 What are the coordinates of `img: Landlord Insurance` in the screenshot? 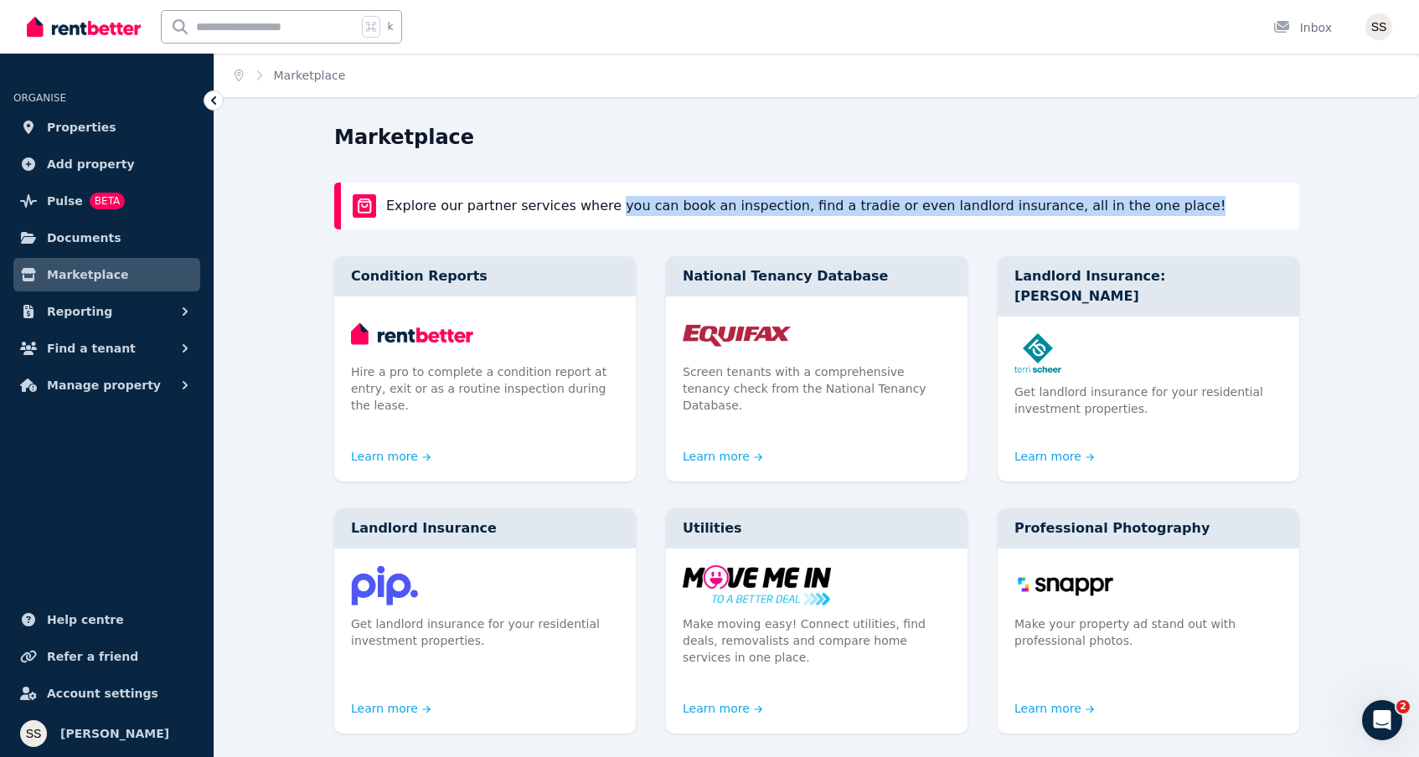 It's located at (485, 585).